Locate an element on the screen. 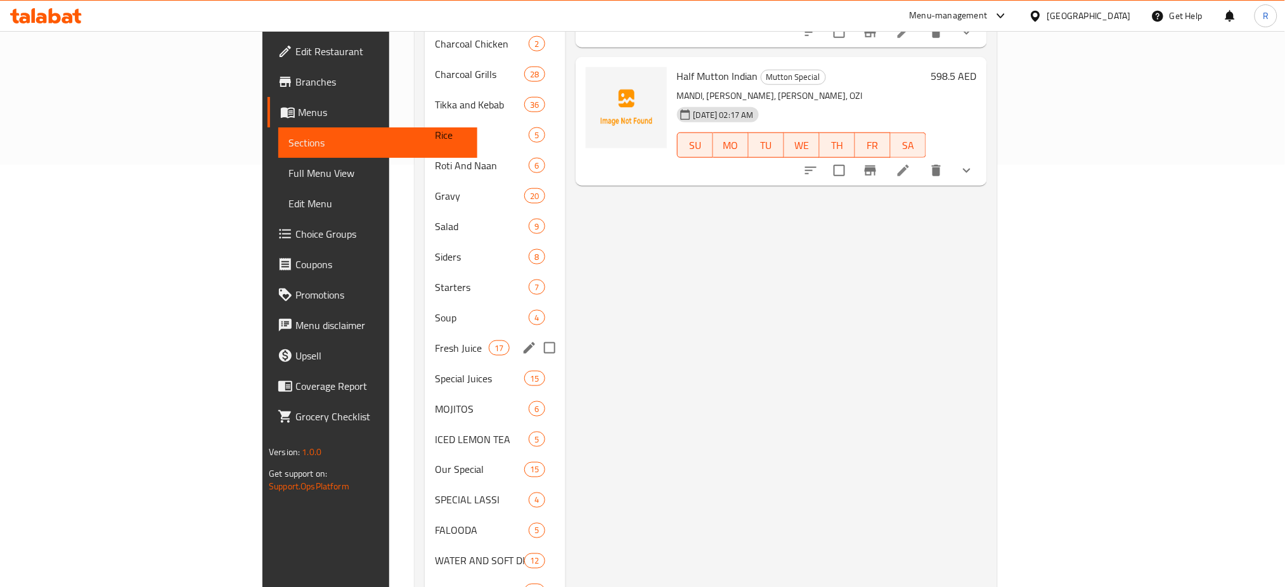 The width and height of the screenshot is (1285, 587). div: Rice5 is located at coordinates (495, 135).